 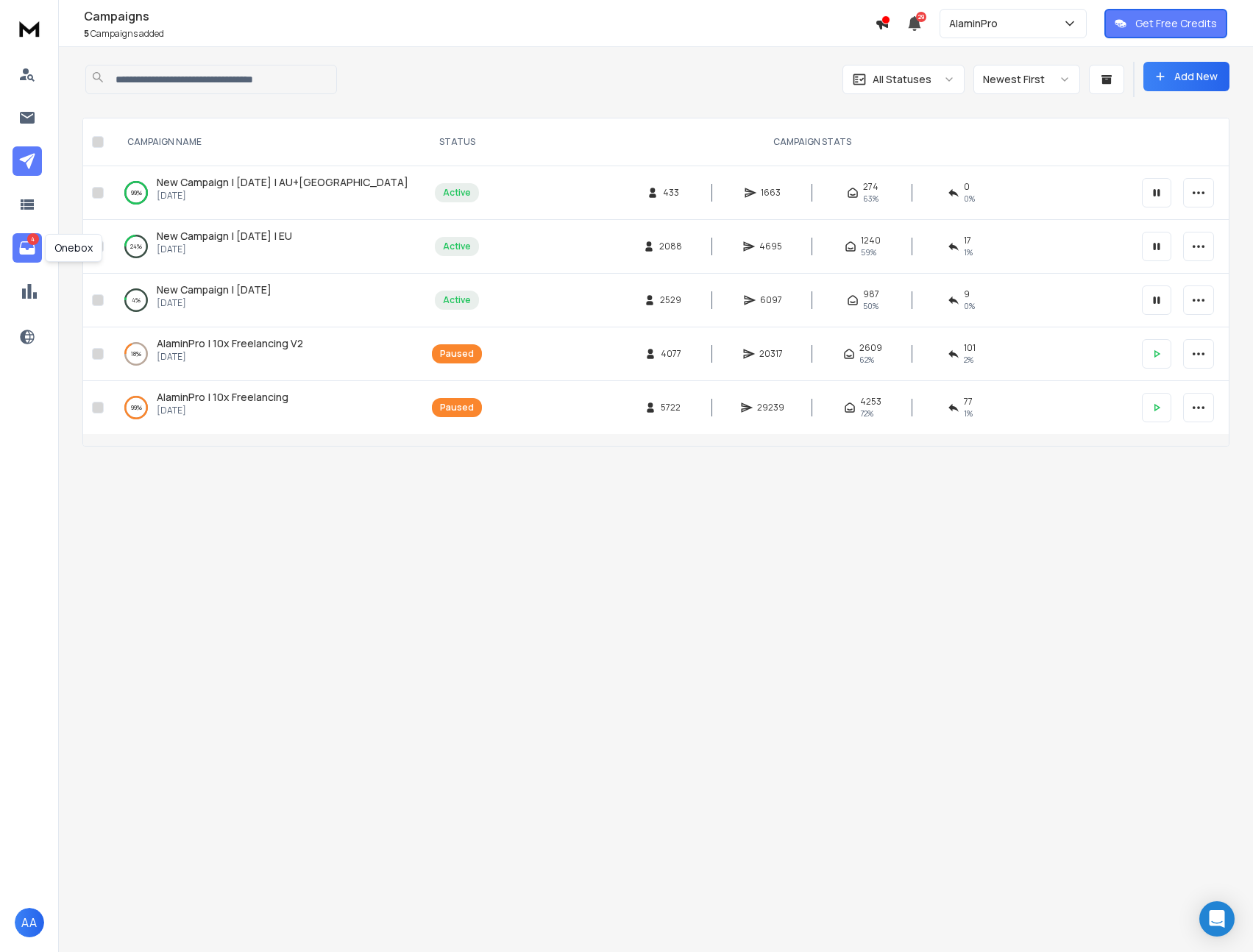 I want to click on span: 5, so click(x=86, y=33).